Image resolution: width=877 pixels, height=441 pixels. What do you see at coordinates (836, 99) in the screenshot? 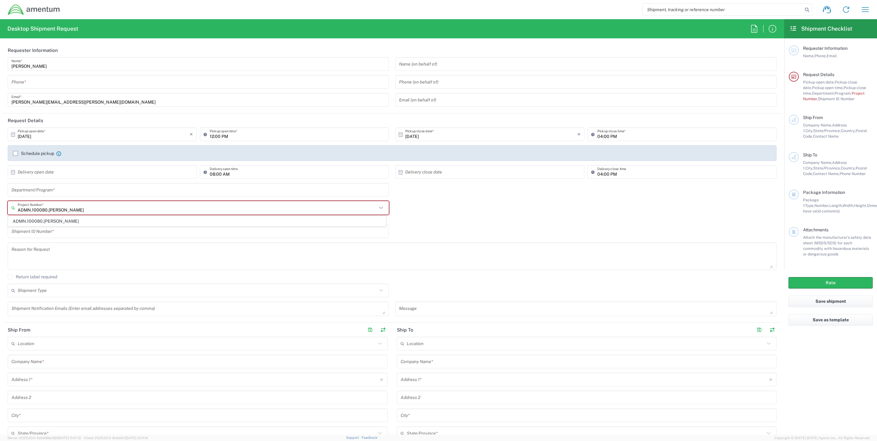
I see `span: Shipment ID Number` at bounding box center [836, 99].